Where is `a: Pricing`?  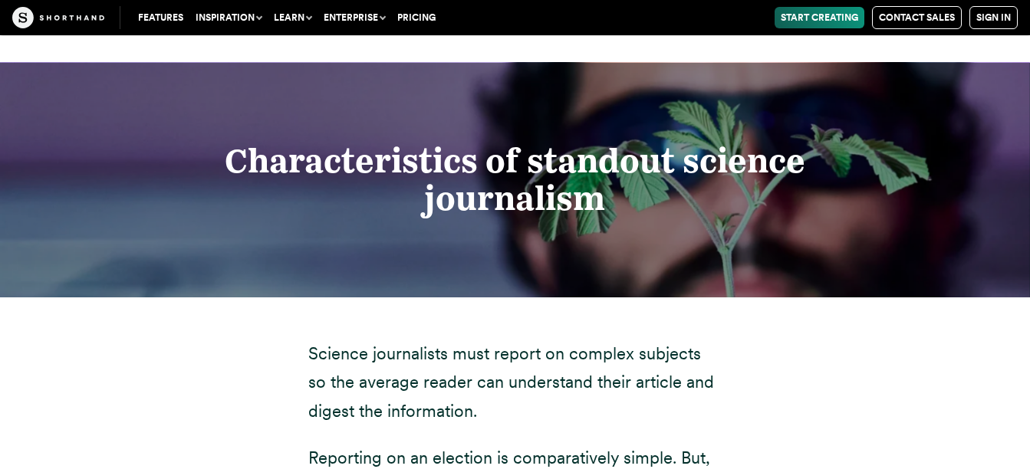
a: Pricing is located at coordinates (416, 18).